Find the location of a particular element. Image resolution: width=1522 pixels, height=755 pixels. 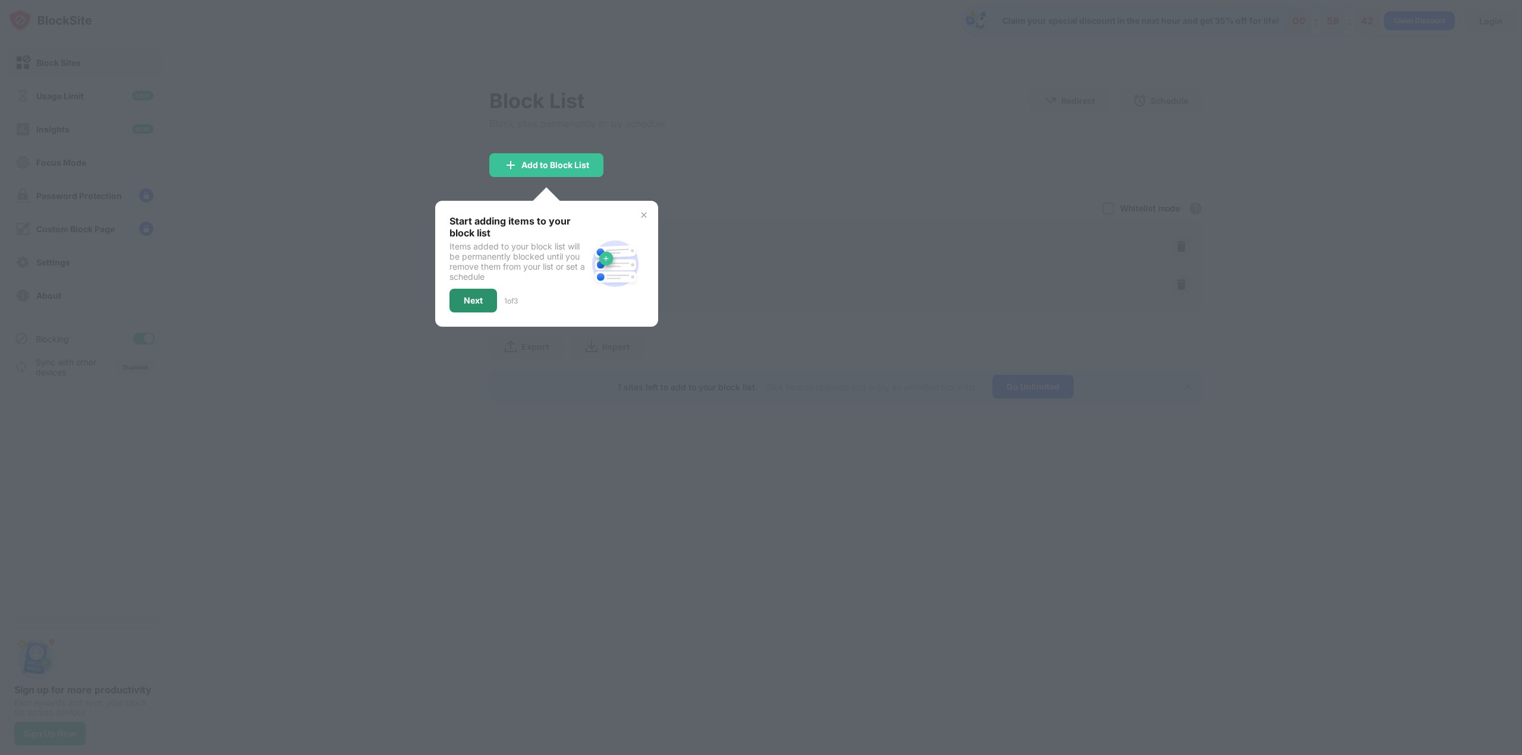

div: Add to Block List is located at coordinates (555, 165).